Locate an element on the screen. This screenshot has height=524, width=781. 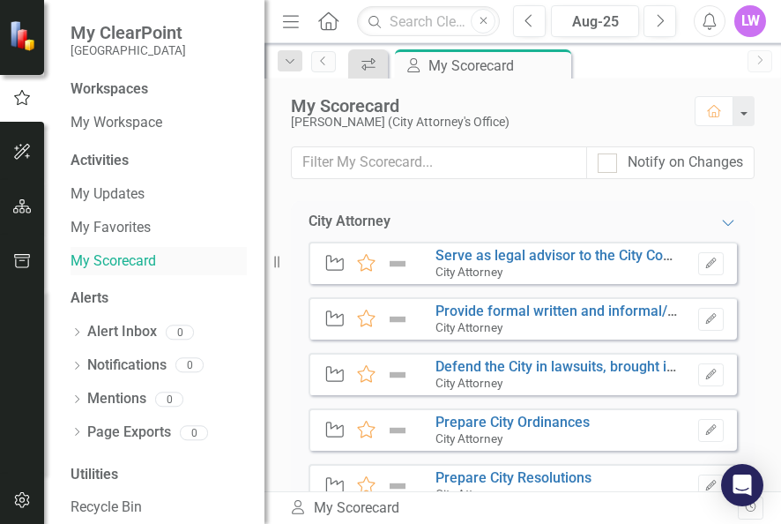
img: ClearPoint Strategy is located at coordinates (24, 35).